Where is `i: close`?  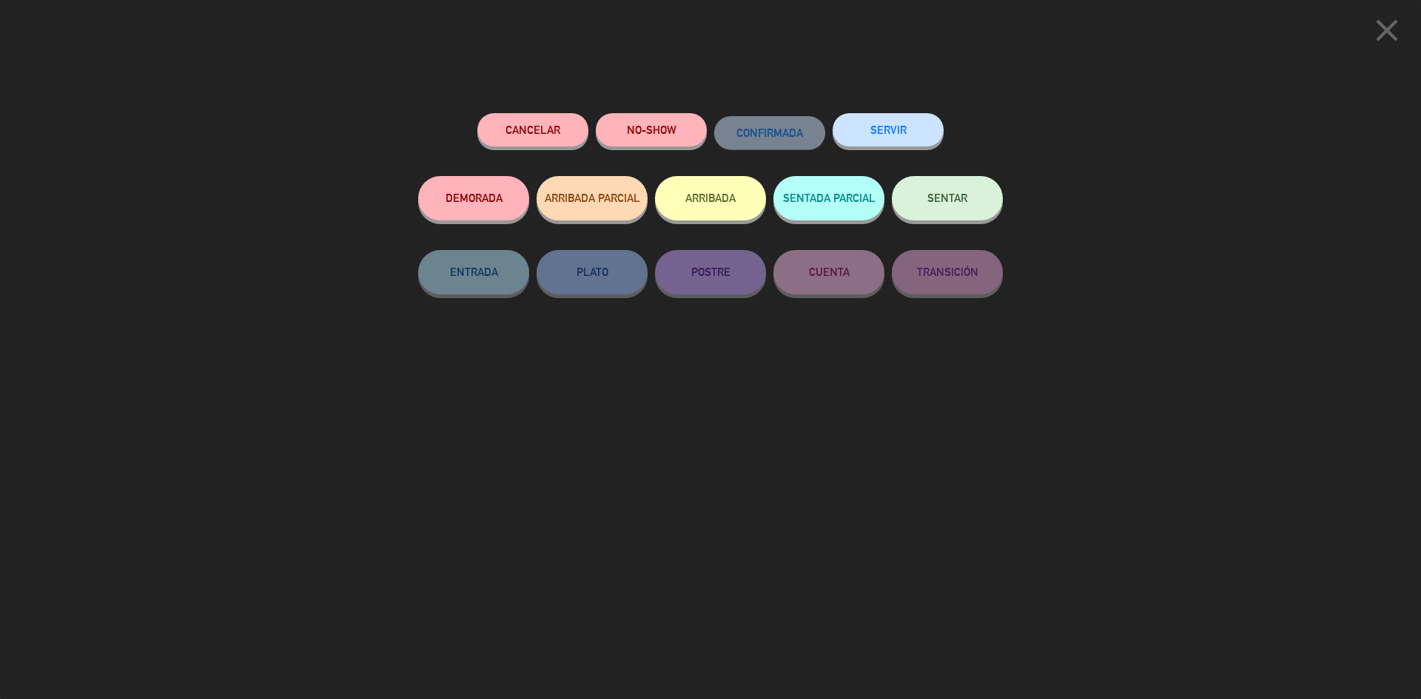 i: close is located at coordinates (1387, 30).